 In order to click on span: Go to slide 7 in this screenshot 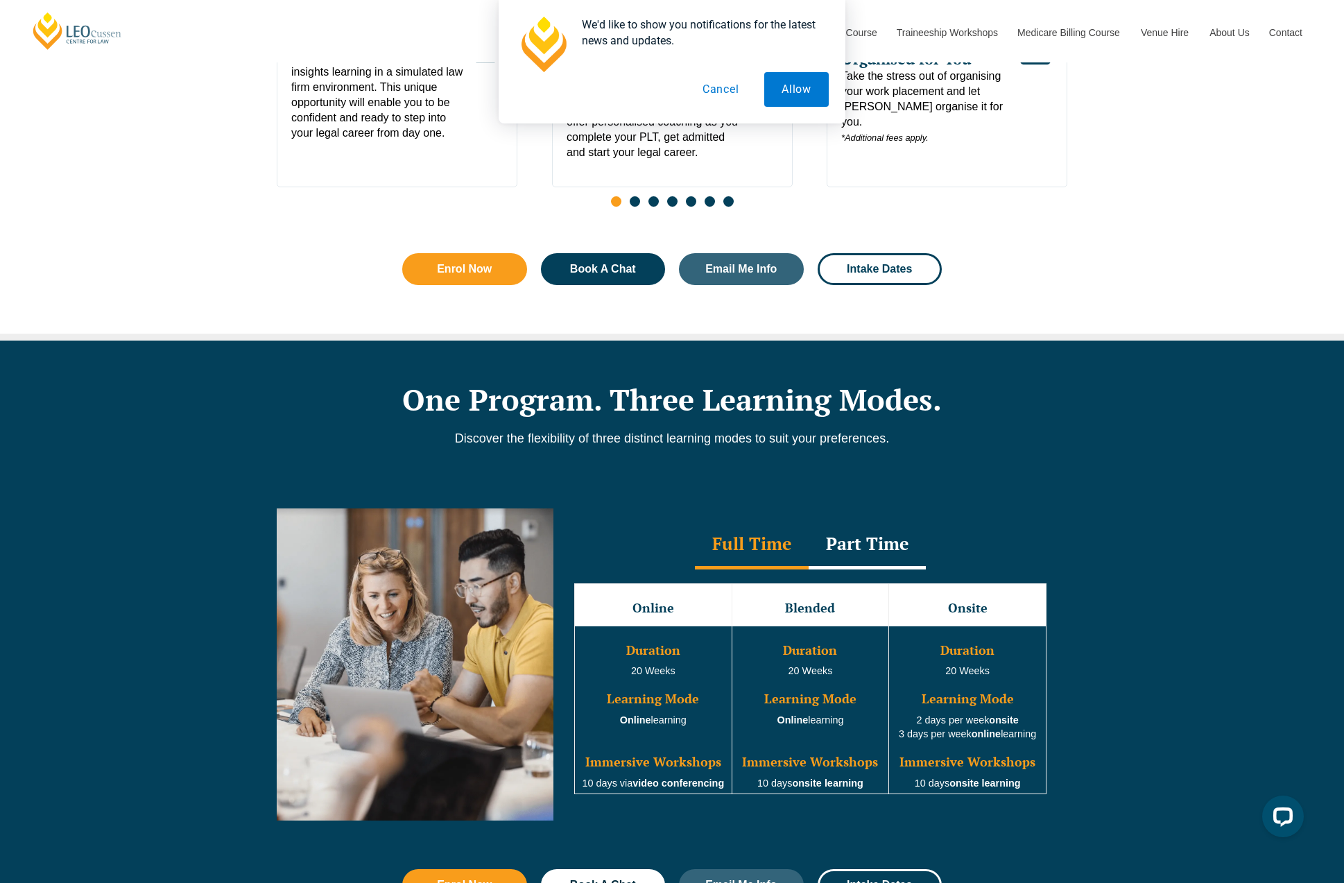, I will do `click(728, 201)`.